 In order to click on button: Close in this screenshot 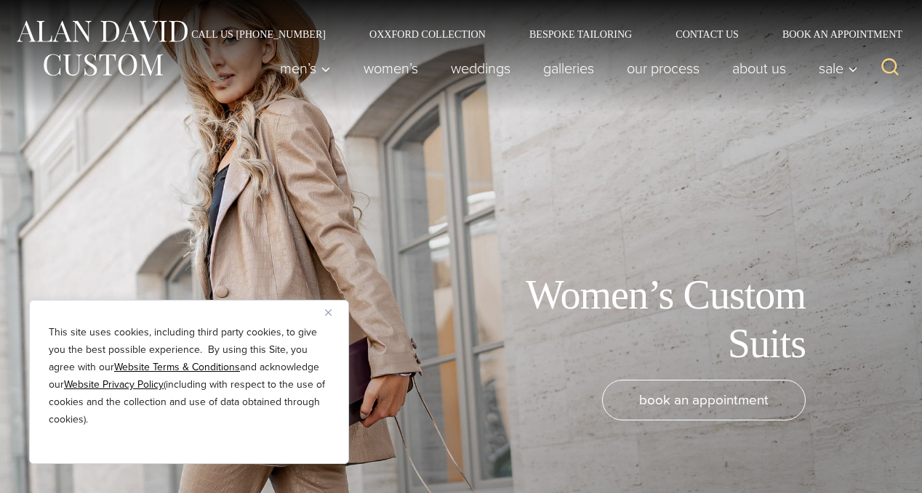, I will do `click(334, 312)`.